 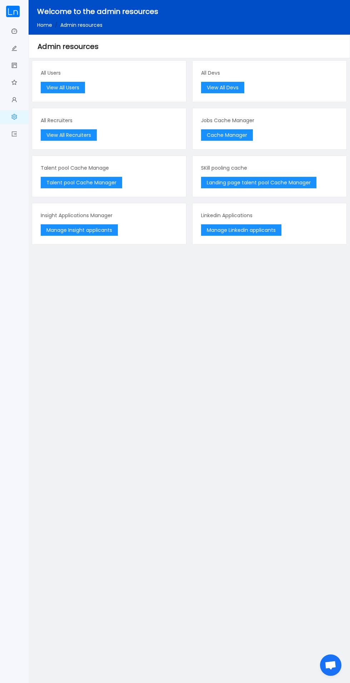 I want to click on a: icon: dashboard, so click(x=14, y=32).